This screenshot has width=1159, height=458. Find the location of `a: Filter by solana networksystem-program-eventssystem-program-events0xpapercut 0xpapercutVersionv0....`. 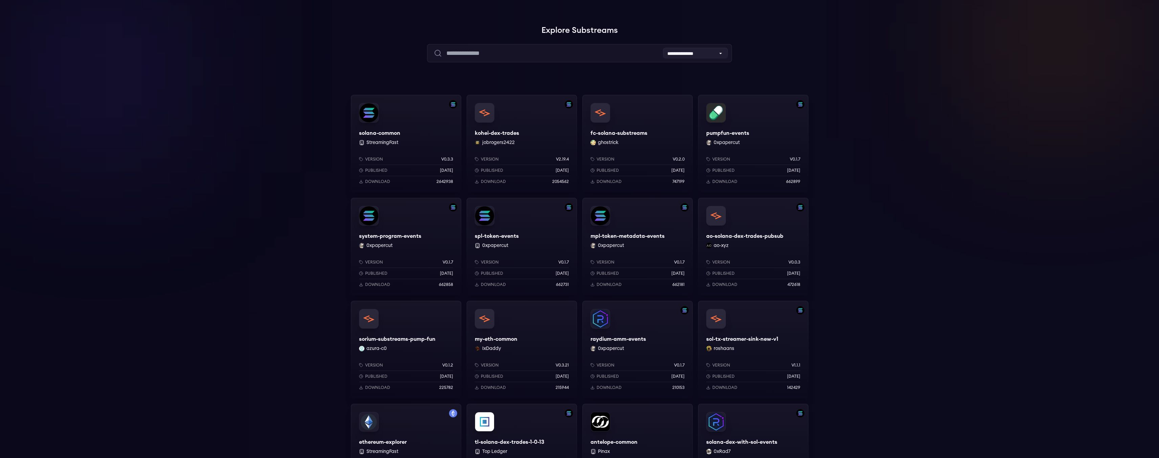

a: Filter by solana networksystem-program-eventssystem-program-events0xpapercut 0xpapercutVersionv0.... is located at coordinates (406, 246).